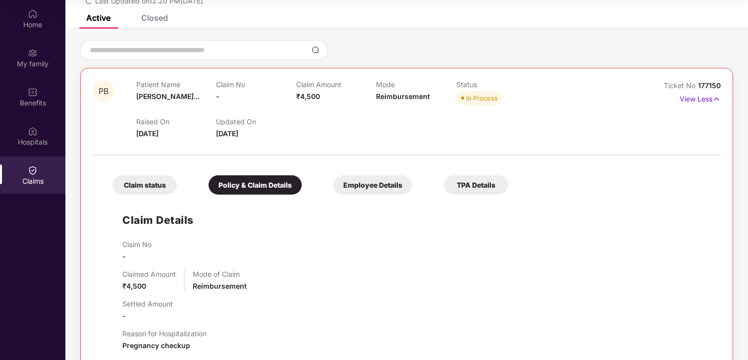 This screenshot has width=748, height=360. Describe the element at coordinates (156, 345) in the screenshot. I see `span: Pregnancy checkup` at that location.